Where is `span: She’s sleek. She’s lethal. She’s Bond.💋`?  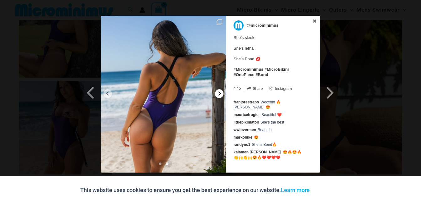 span: She’s sleek. She’s lethal. She’s Bond.💋 is located at coordinates (271, 55).